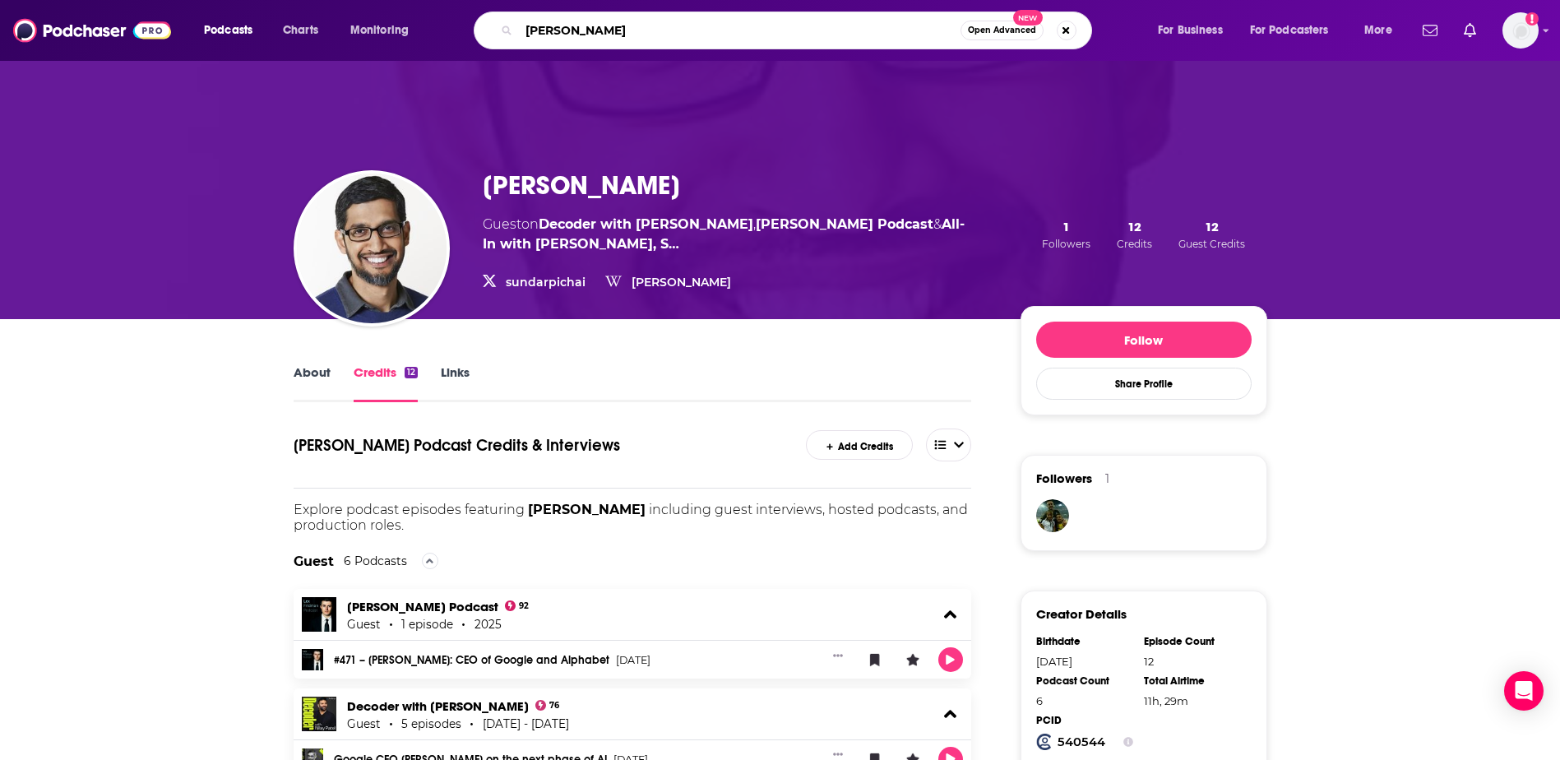 The width and height of the screenshot is (1560, 760). I want to click on p: Explore podcast episodes featuring including guest interviews, hosted podcasts, and production ro..., so click(632, 517).